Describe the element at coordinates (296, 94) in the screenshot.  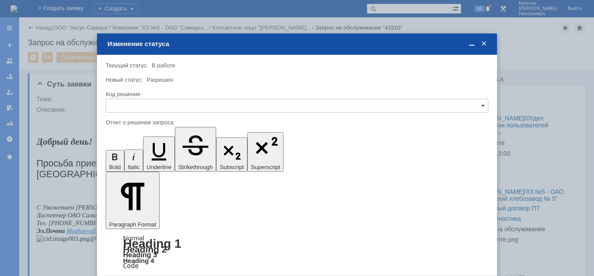
I see `div: Код решения` at that location.